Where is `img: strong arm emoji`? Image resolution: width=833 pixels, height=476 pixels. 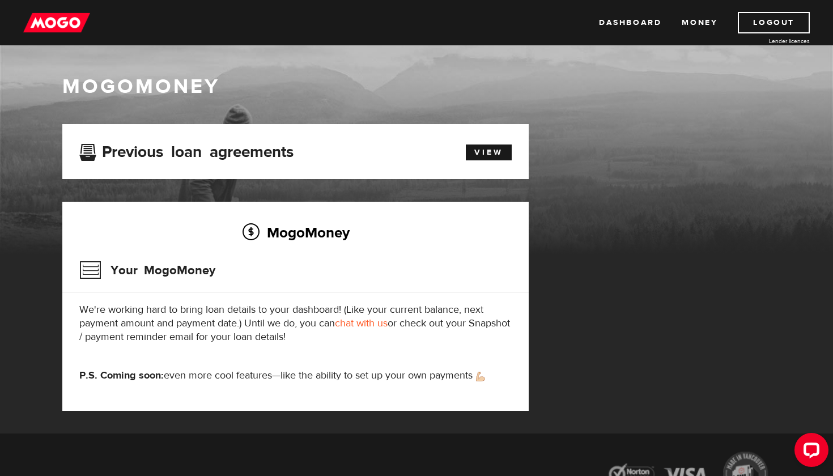 img: strong arm emoji is located at coordinates (480, 376).